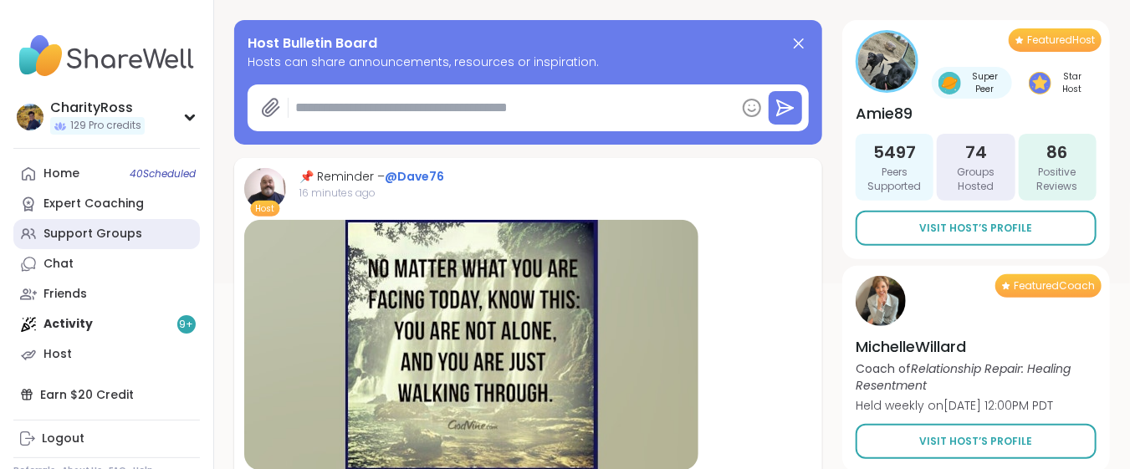 This screenshot has height=469, width=1130. Describe the element at coordinates (975, 180) in the screenshot. I see `span: Groups Hosted` at that location.